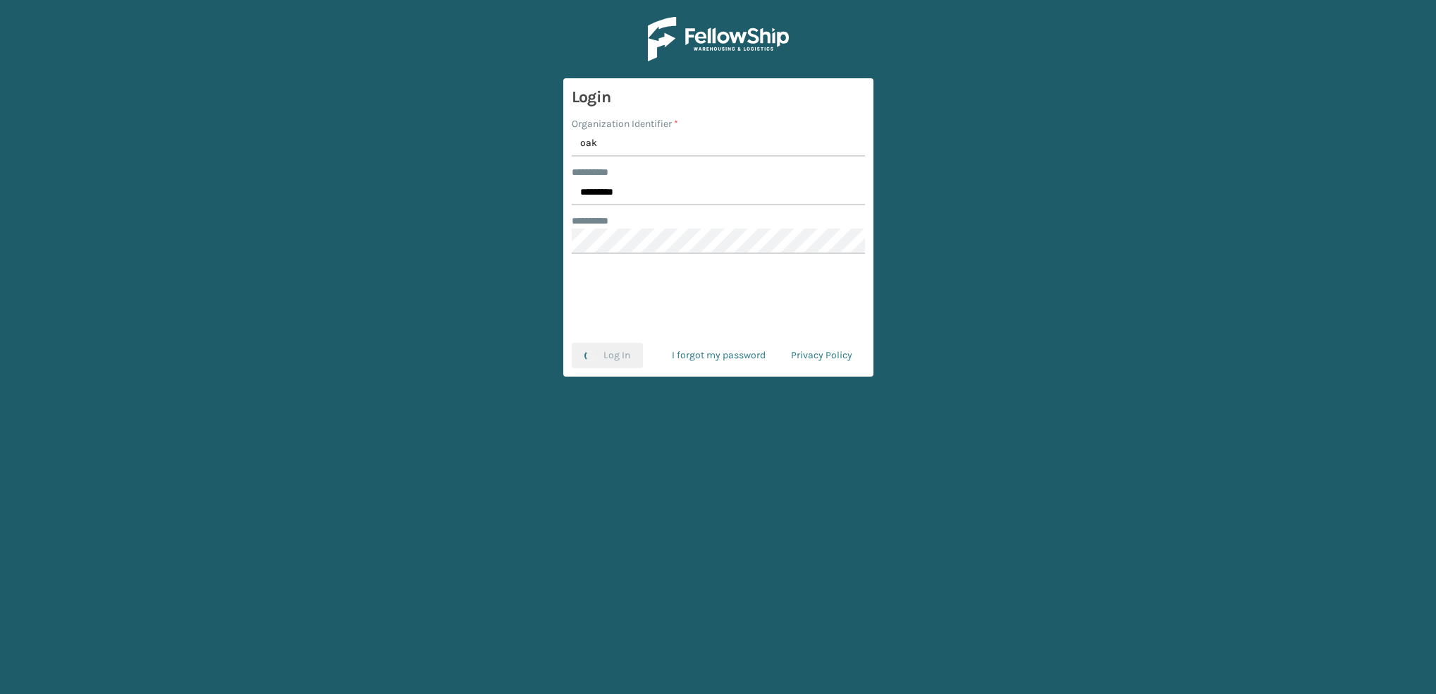 The height and width of the screenshot is (694, 1436). Describe the element at coordinates (718, 97) in the screenshot. I see `h3: Login` at that location.